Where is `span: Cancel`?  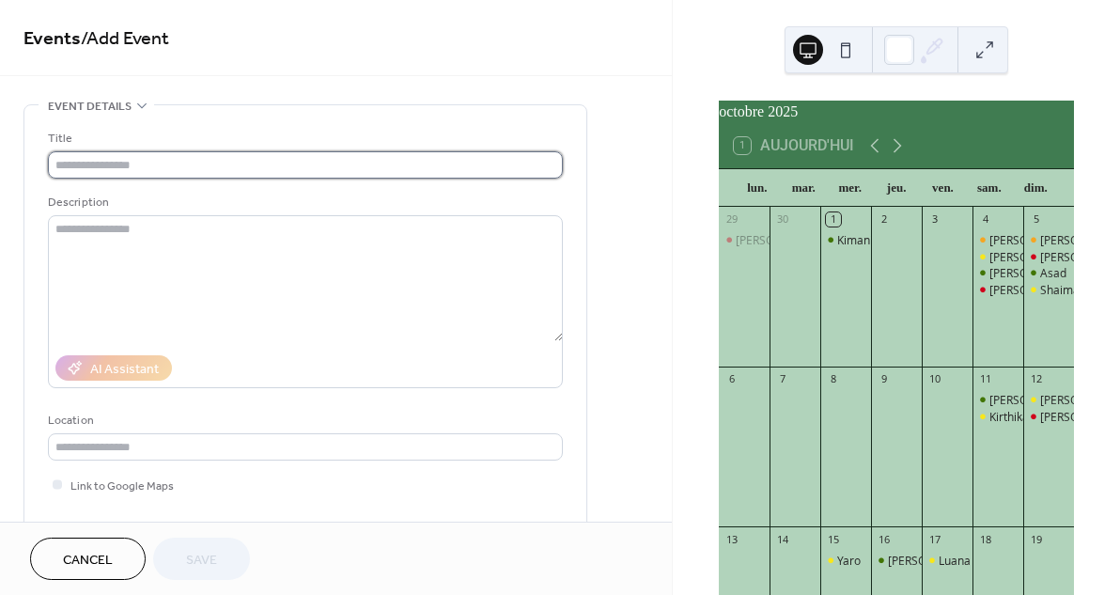
span: Cancel is located at coordinates (87, 560).